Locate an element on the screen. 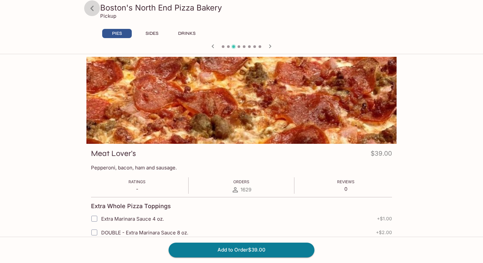 The image size is (483, 263). span: + $1.00 is located at coordinates (385, 219).